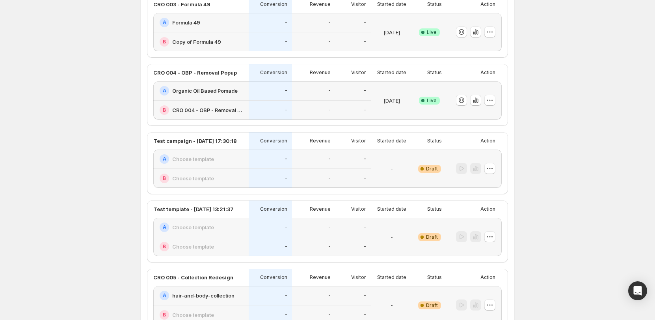 This screenshot has height=320, width=655. What do you see at coordinates (195, 73) in the screenshot?
I see `p: CRO 004 - OBP - Removal Popup` at bounding box center [195, 73].